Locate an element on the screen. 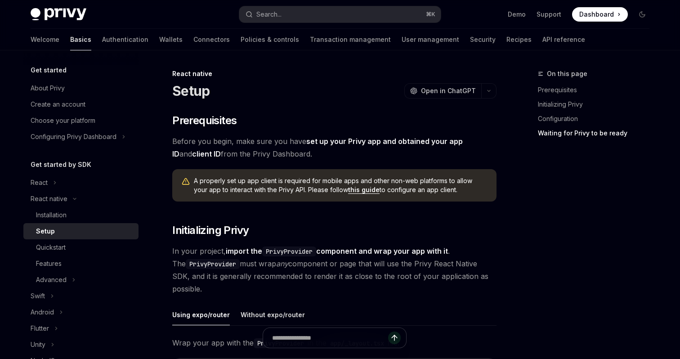  a: About Privy is located at coordinates (81, 88).